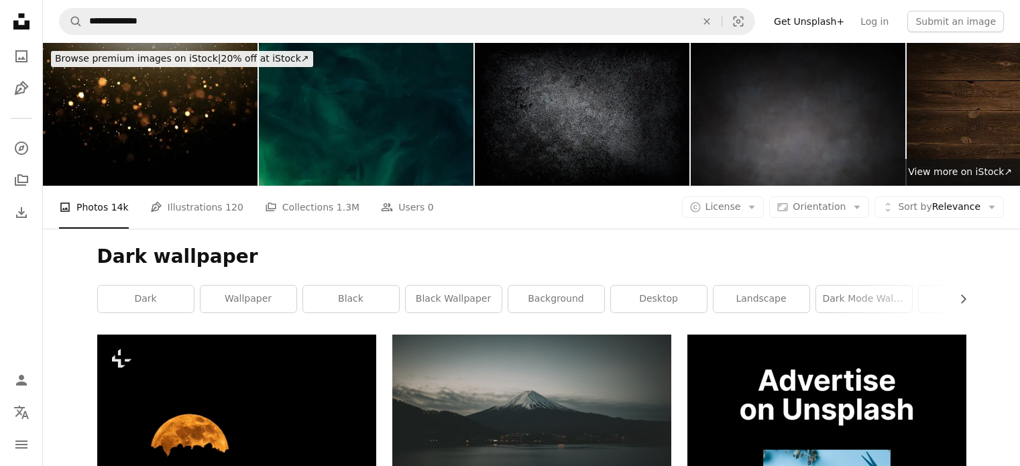 This screenshot has height=466, width=1020. I want to click on span: View more on iStock ↗, so click(960, 172).